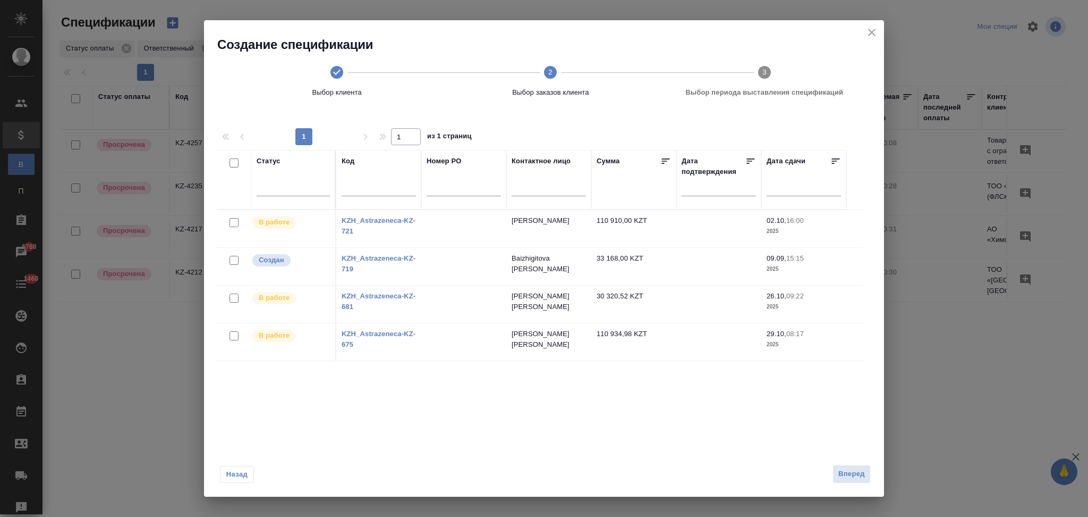  I want to click on td: 110 934,98 KZT, so click(634, 342).